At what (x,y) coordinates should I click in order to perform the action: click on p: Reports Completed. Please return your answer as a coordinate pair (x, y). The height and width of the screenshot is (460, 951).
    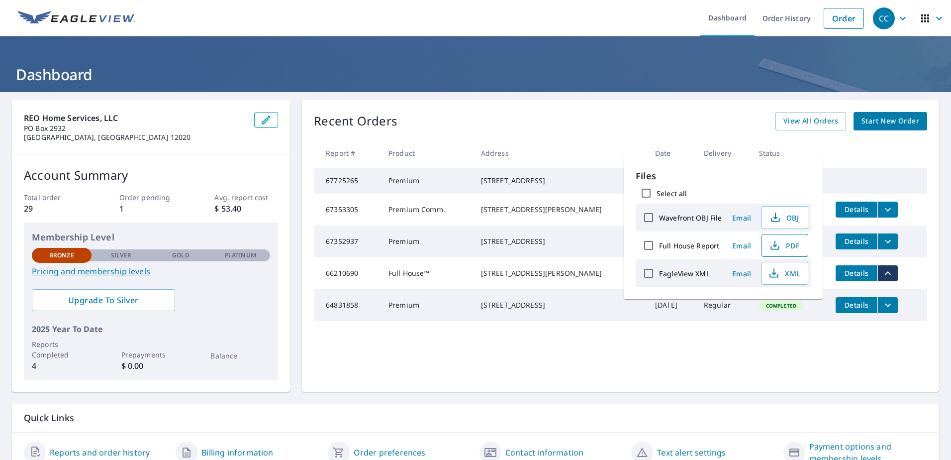
    Looking at the image, I should click on (62, 349).